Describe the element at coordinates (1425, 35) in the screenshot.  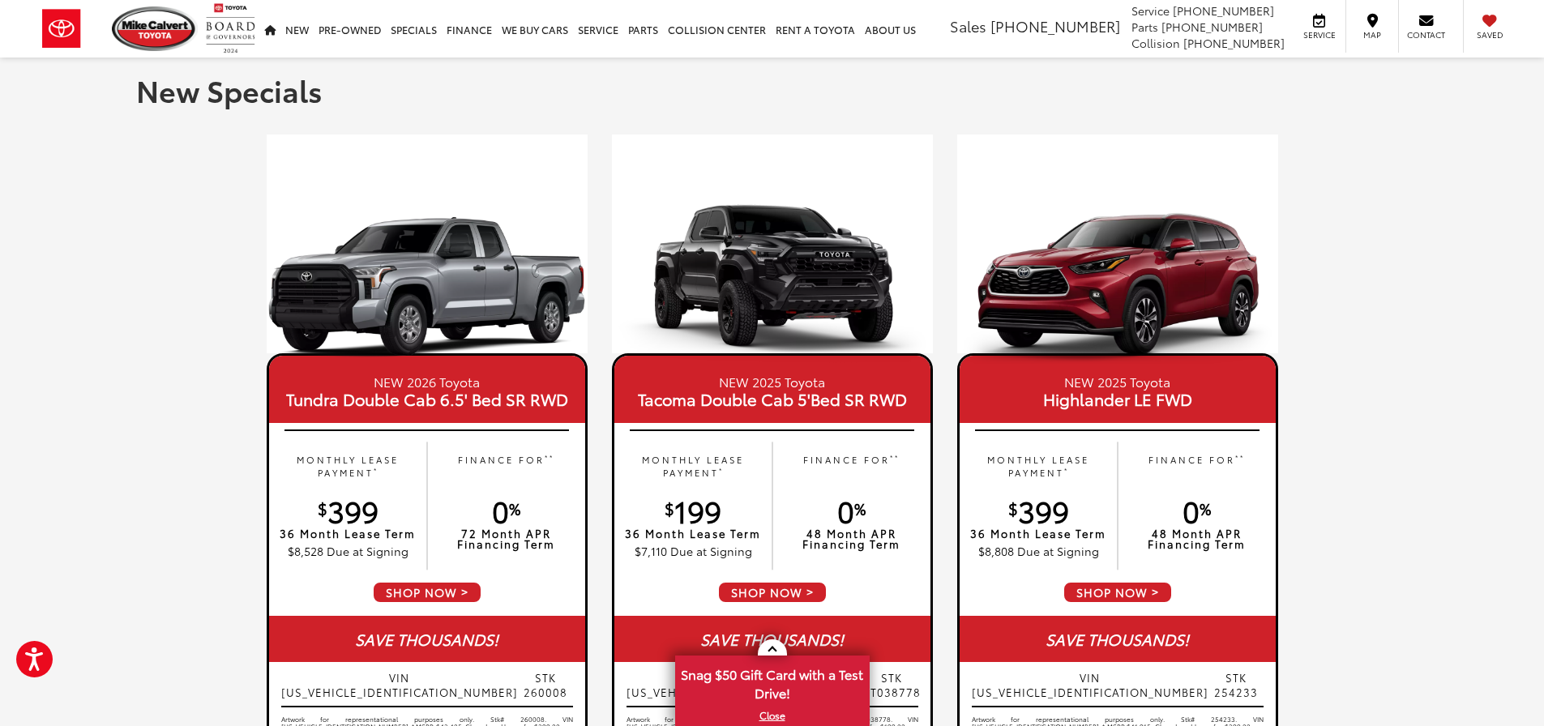
I see `span: Contact` at that location.